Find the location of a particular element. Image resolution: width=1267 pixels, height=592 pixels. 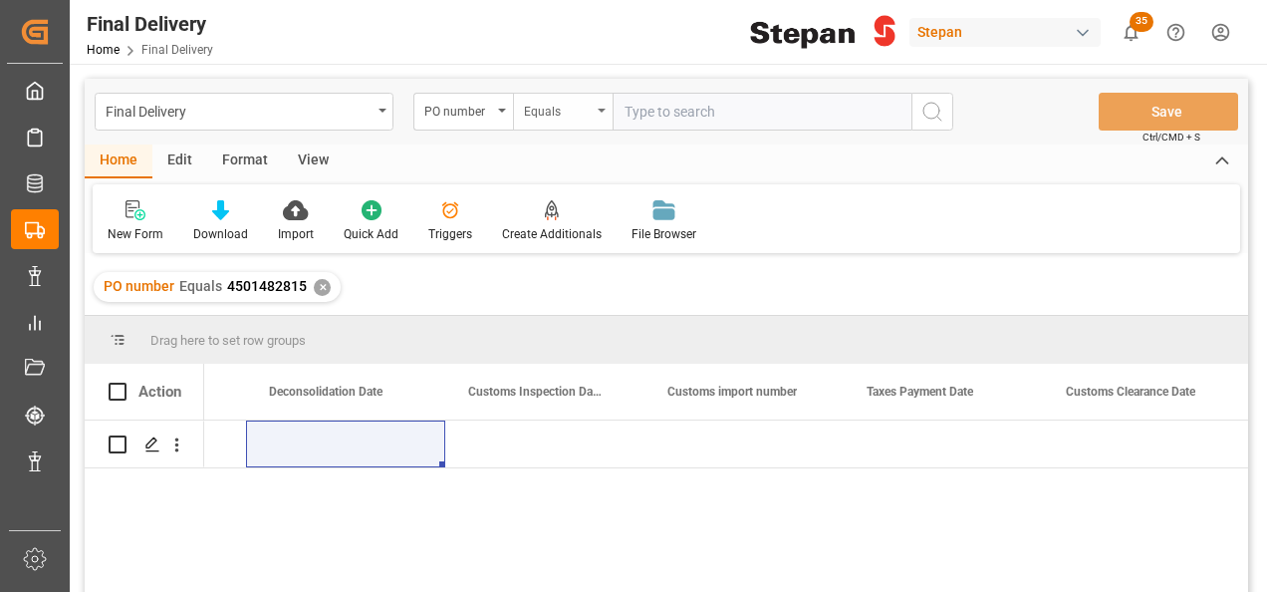

a: Home is located at coordinates (103, 50).